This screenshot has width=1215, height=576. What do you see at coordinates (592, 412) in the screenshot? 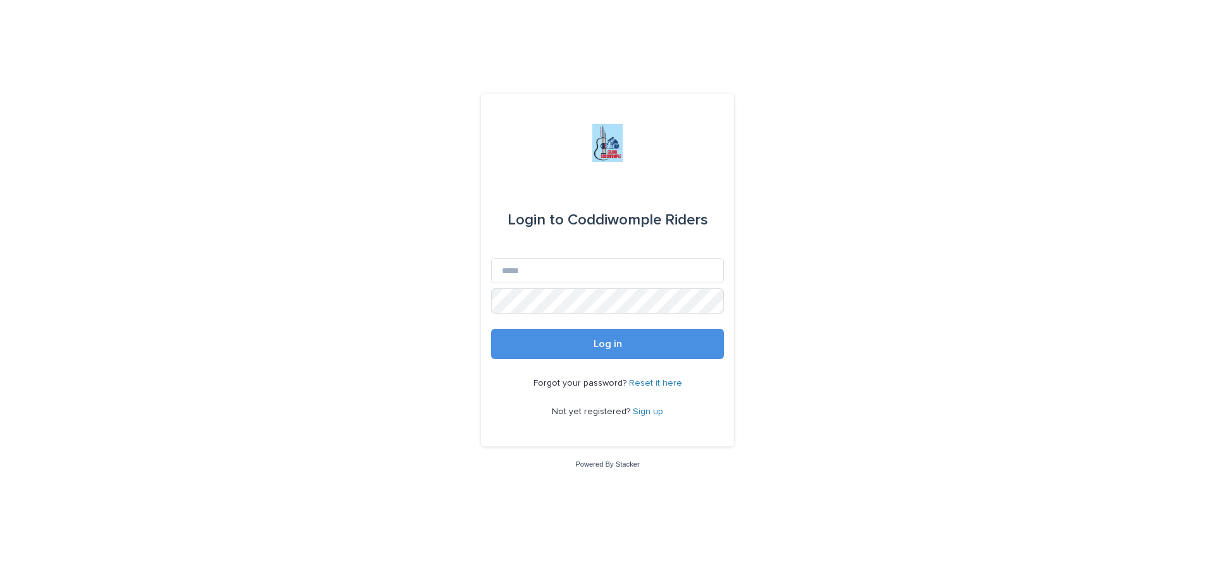
I see `span: Not yet registered?` at bounding box center [592, 412].